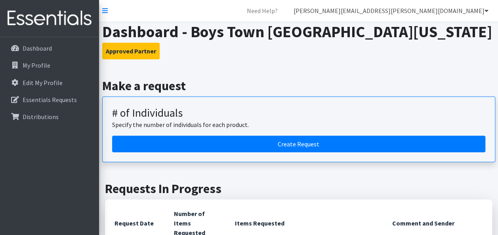 This screenshot has height=235, width=498. I want to click on a: Dashboard, so click(50, 48).